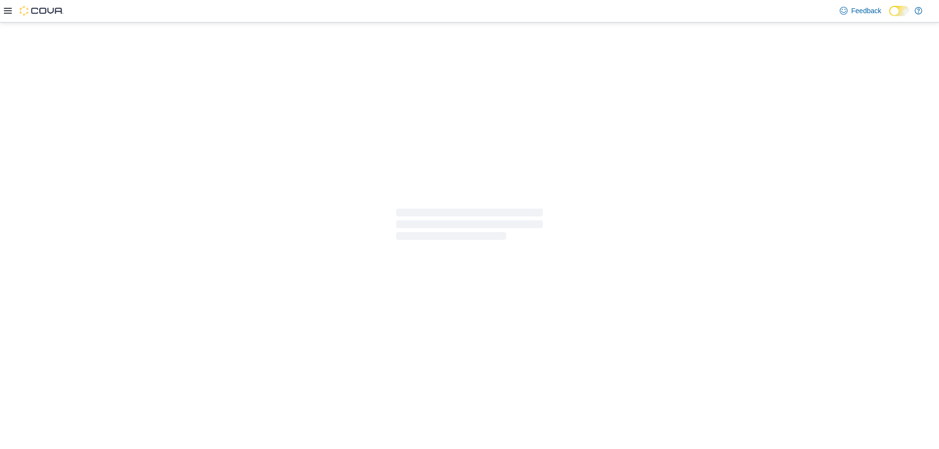 This screenshot has width=939, height=449. I want to click on img: Cova, so click(42, 11).